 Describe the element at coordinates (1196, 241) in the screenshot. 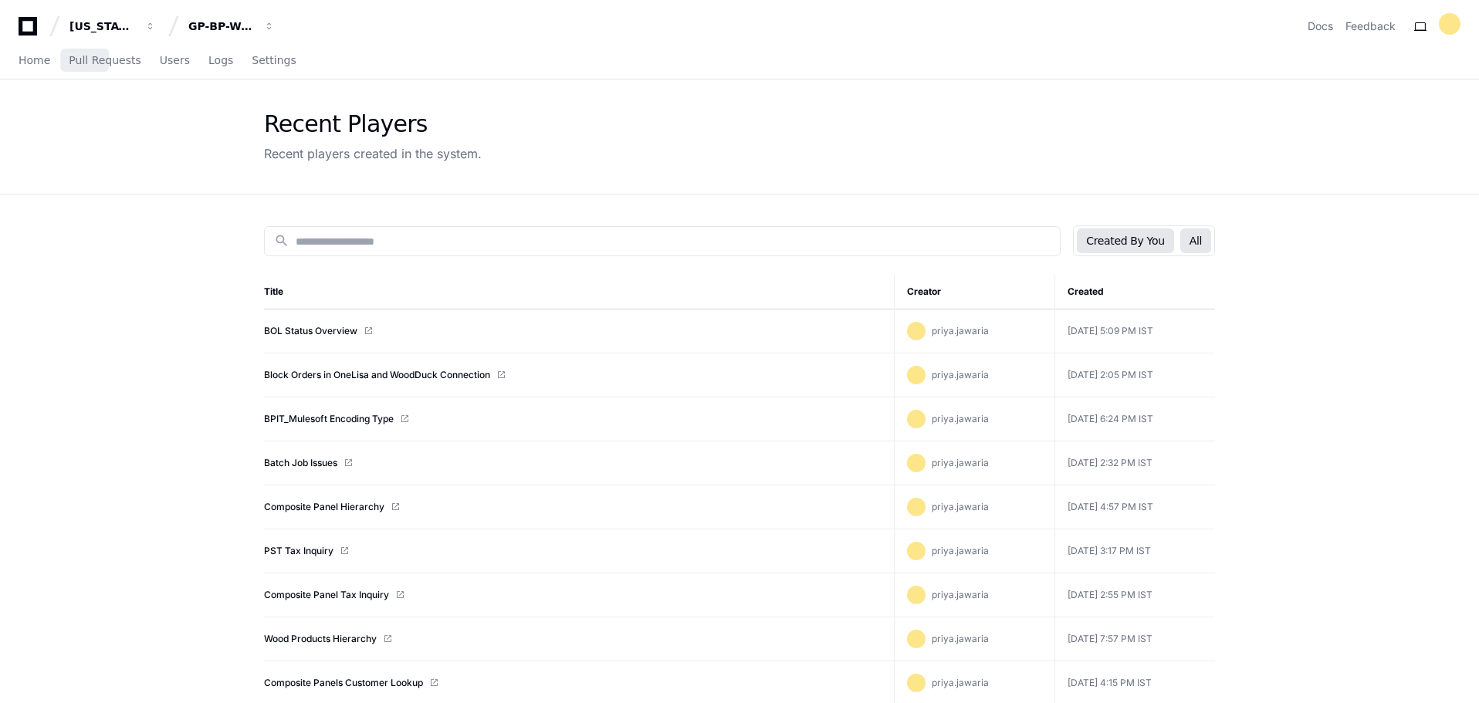

I see `button: All` at that location.